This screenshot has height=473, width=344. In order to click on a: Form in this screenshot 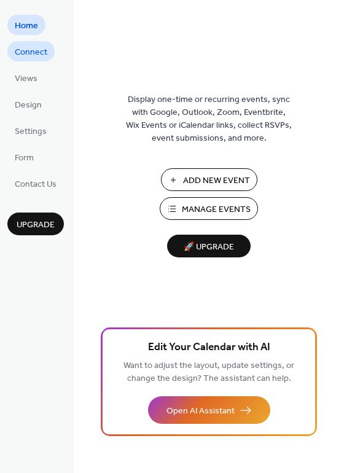, I will do `click(24, 157)`.